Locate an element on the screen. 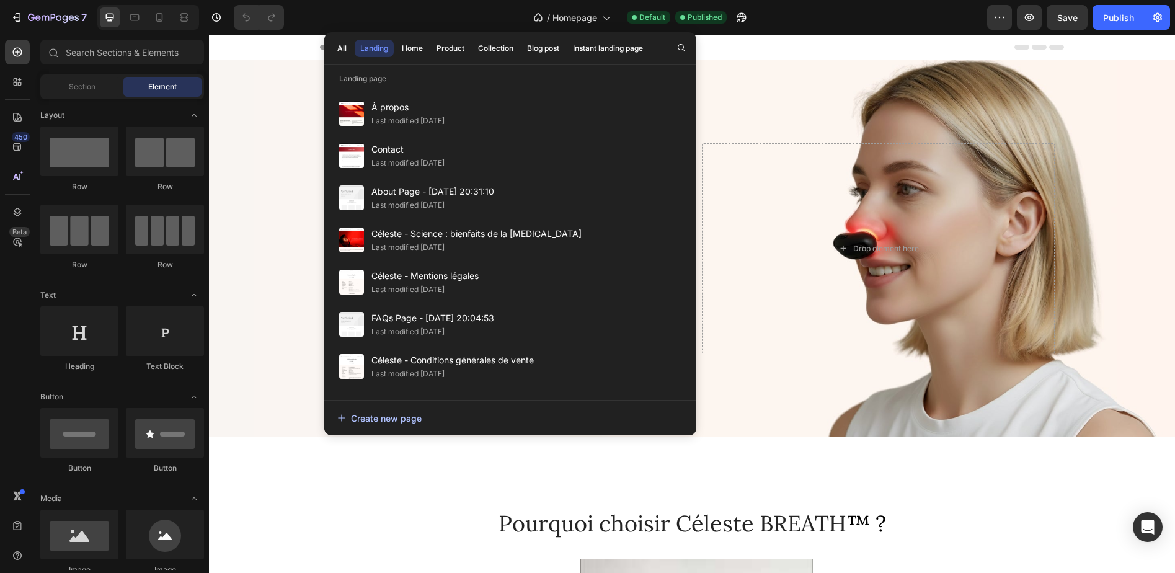  span: Save is located at coordinates (1067, 17).